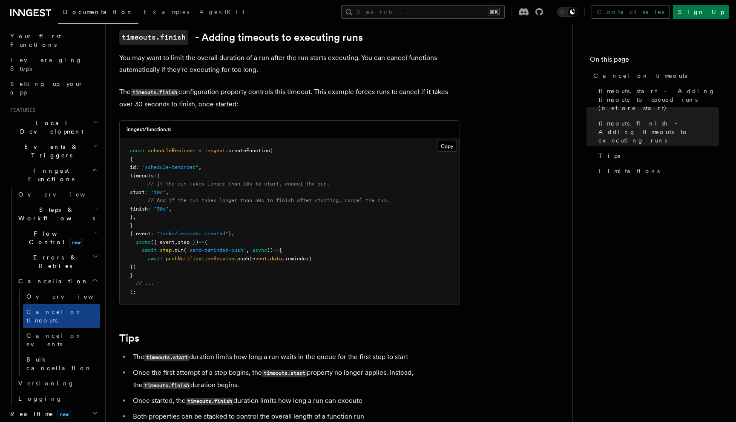  Describe the element at coordinates (447, 146) in the screenshot. I see `button: Copy` at that location.